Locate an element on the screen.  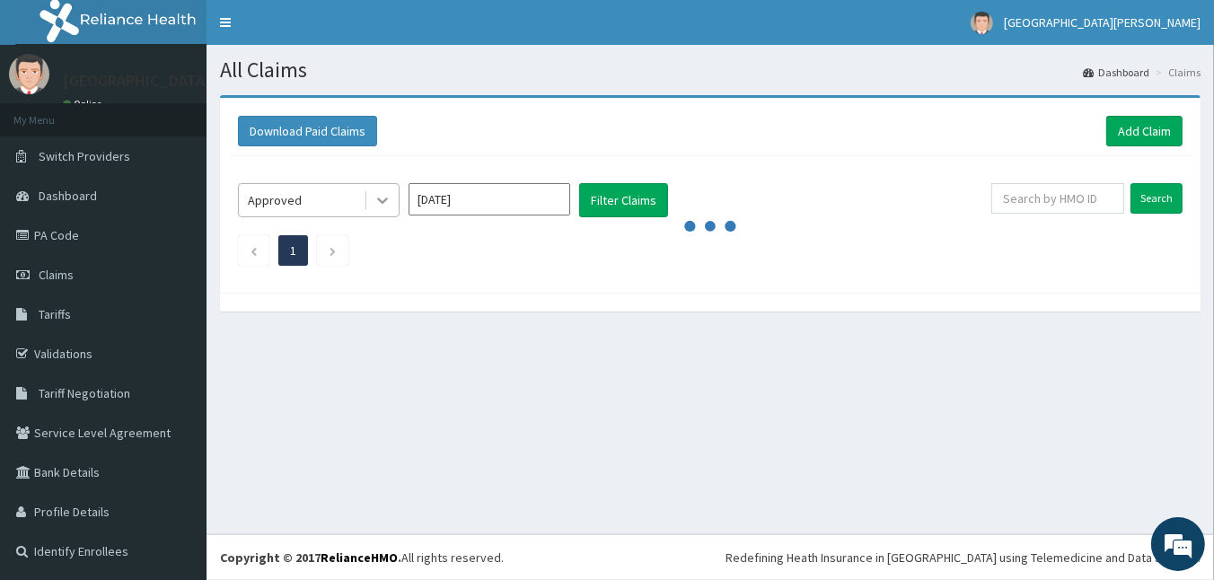
span: Tariff Negotiation is located at coordinates (84, 393).